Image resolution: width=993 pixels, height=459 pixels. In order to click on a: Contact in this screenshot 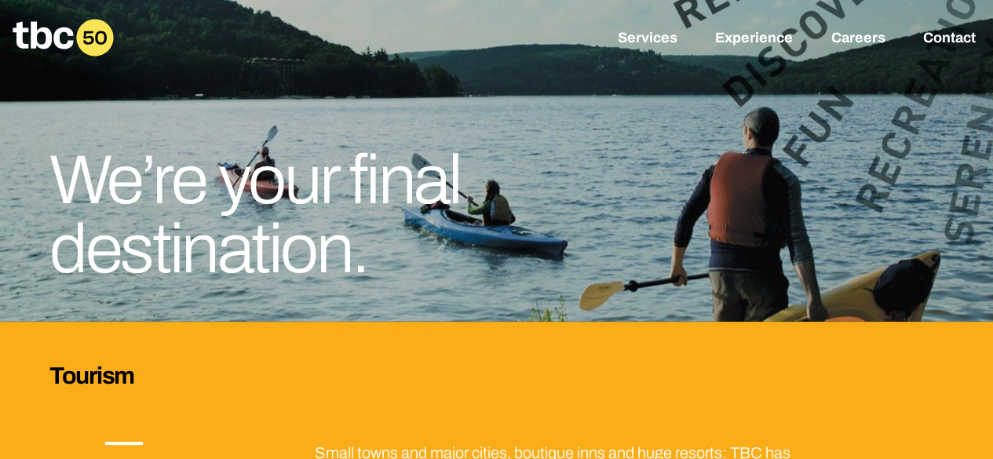, I will do `click(948, 39)`.